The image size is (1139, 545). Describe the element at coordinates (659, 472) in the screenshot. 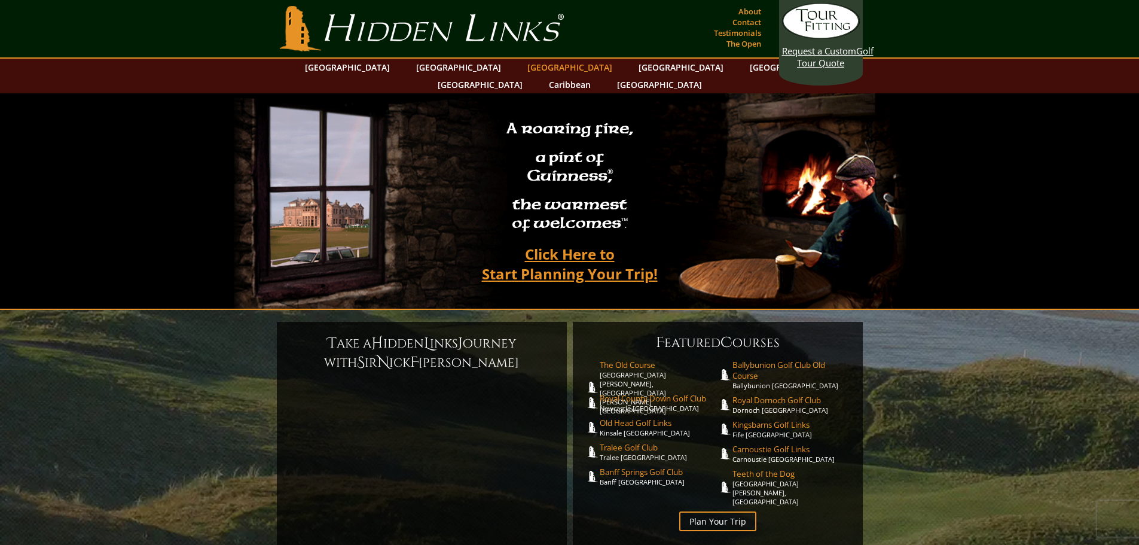

I see `span: Banff Springs Golf Club` at that location.